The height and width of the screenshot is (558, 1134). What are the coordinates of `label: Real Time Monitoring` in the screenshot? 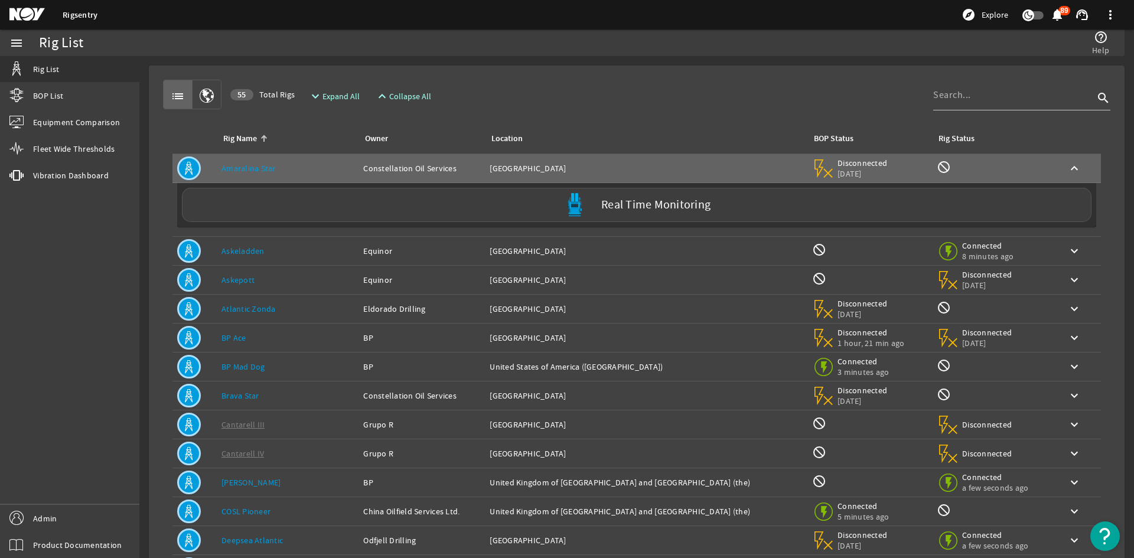 It's located at (655, 205).